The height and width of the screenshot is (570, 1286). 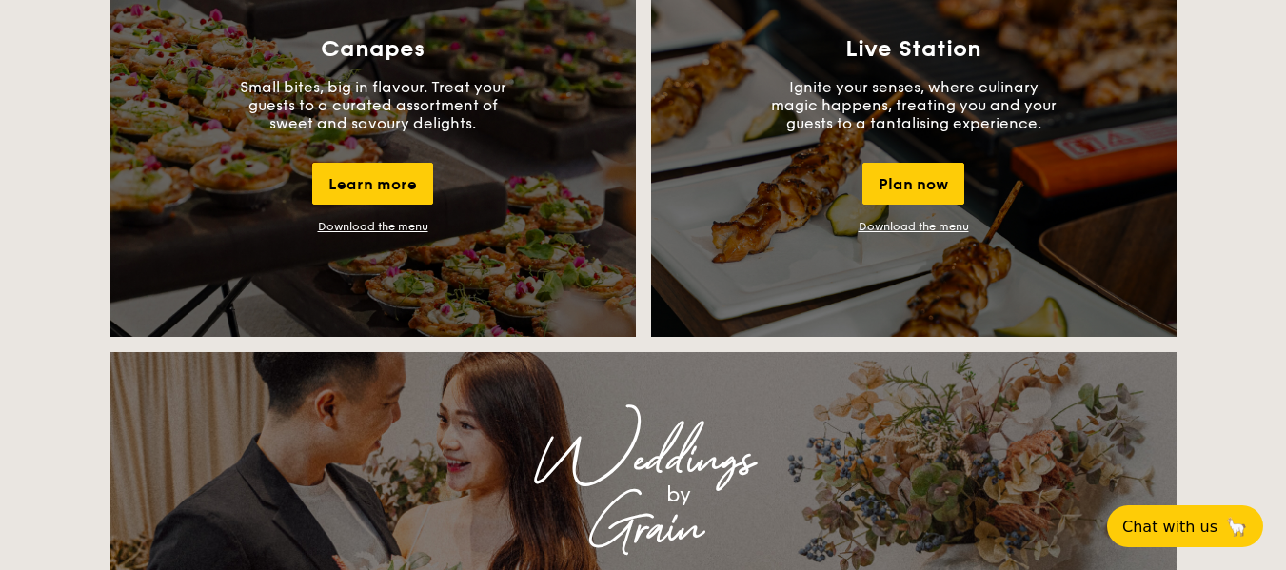 What do you see at coordinates (643, 461) in the screenshot?
I see `div: Weddings` at bounding box center [643, 461].